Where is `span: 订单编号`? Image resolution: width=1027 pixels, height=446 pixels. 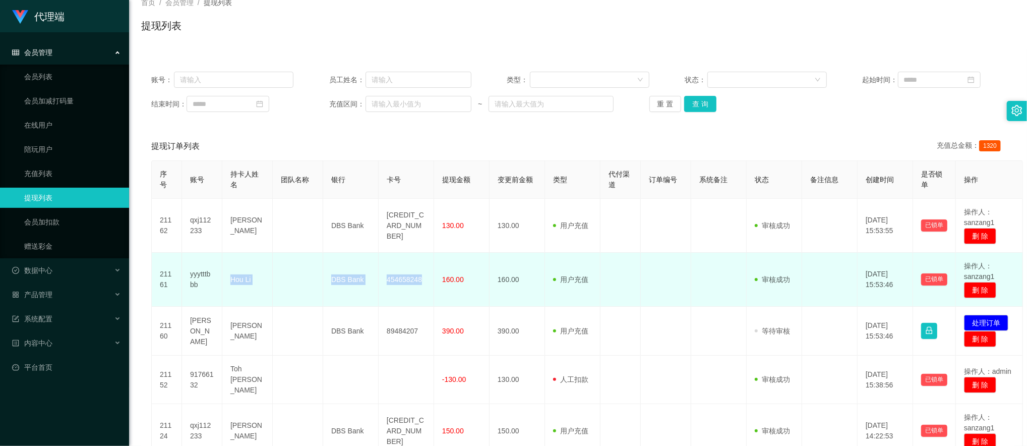 span: 订单编号 is located at coordinates (663, 180).